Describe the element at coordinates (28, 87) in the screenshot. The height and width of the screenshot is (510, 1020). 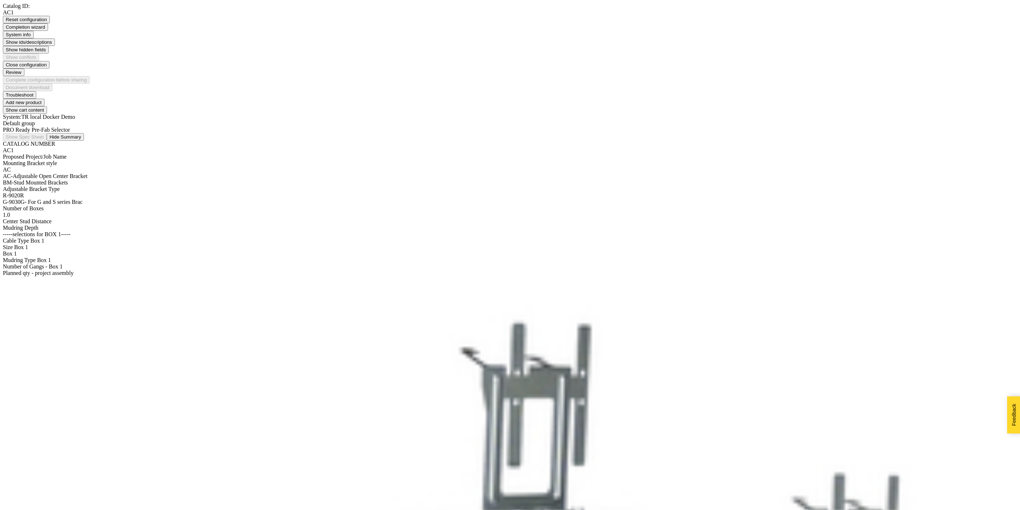
I see `button: Document download` at that location.